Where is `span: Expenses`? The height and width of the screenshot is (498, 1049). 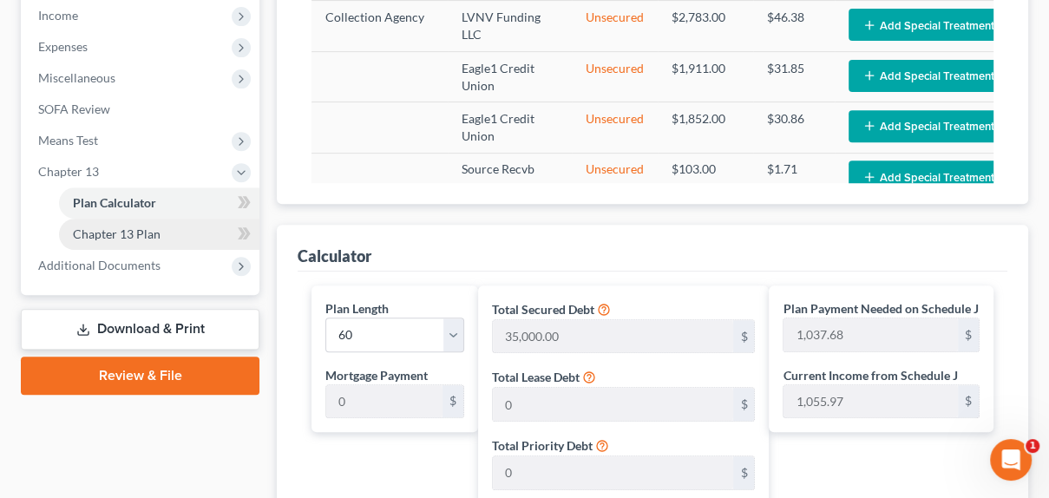 span: Expenses is located at coordinates (62, 46).